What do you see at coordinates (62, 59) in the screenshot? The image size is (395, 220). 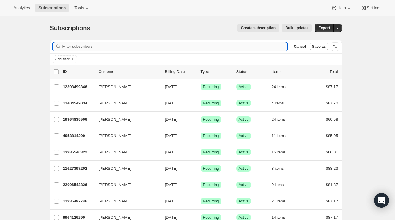 I see `span: Add filter` at bounding box center [62, 59].